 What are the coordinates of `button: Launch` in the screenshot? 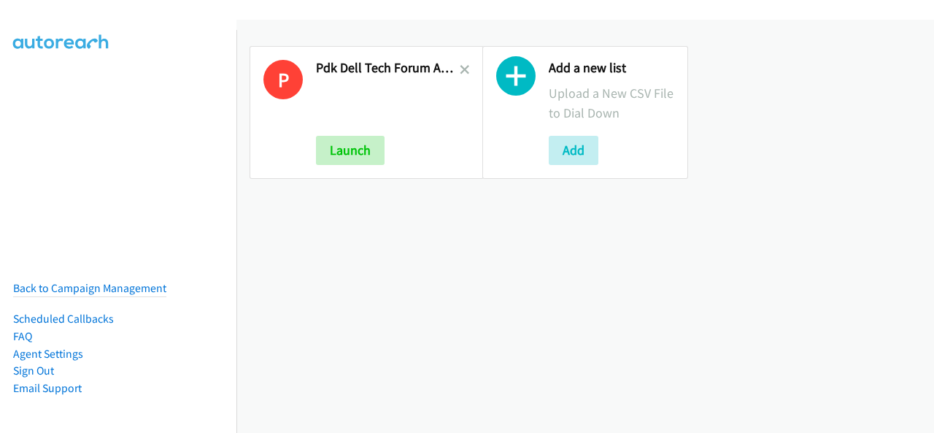 It's located at (350, 150).